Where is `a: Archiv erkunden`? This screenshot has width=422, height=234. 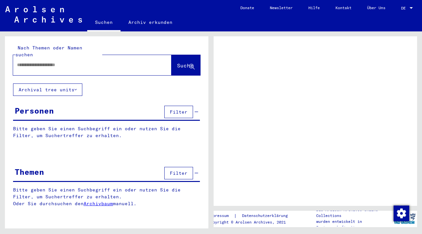 a: Archiv erkunden is located at coordinates (150, 22).